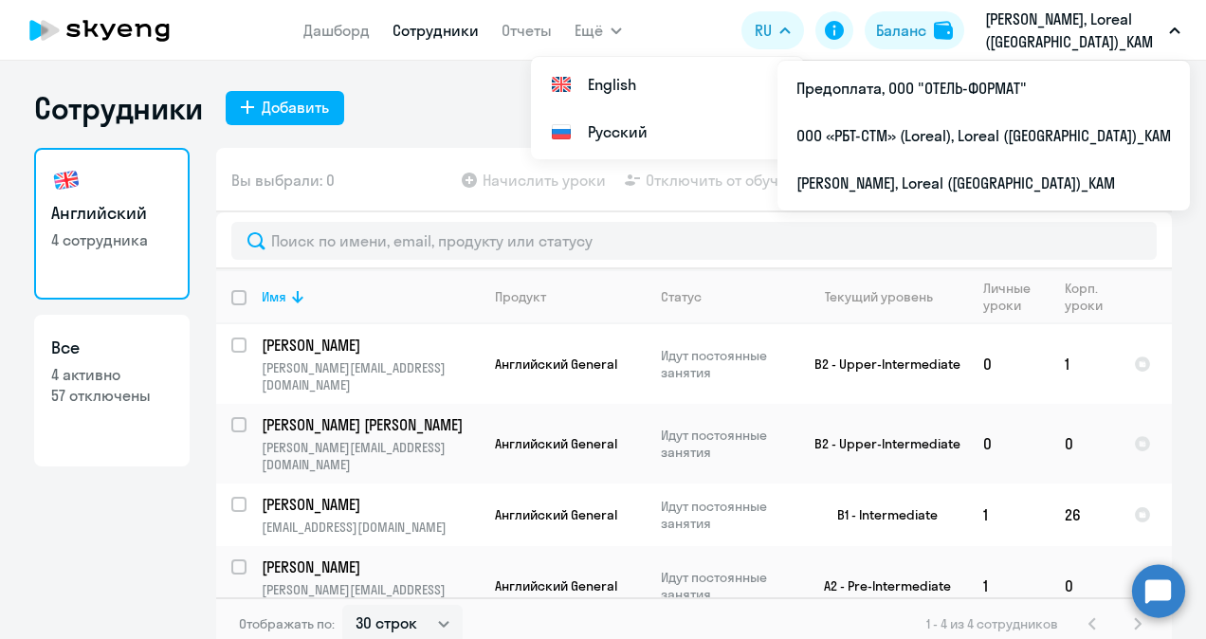 The width and height of the screenshot is (1206, 639). Describe the element at coordinates (901, 30) in the screenshot. I see `div: Баланс` at that location.